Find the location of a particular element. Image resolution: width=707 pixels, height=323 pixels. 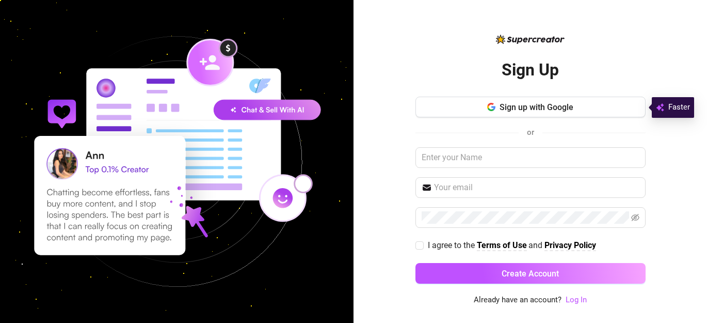

span: Sign up with Google is located at coordinates (536, 107).